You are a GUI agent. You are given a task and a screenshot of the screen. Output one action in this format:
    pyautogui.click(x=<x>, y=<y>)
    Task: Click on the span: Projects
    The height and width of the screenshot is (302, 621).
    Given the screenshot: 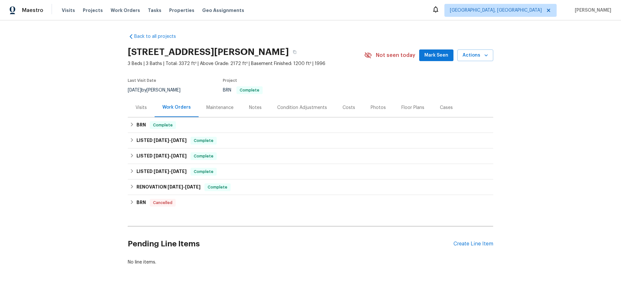 What is the action you would take?
    pyautogui.click(x=93, y=10)
    